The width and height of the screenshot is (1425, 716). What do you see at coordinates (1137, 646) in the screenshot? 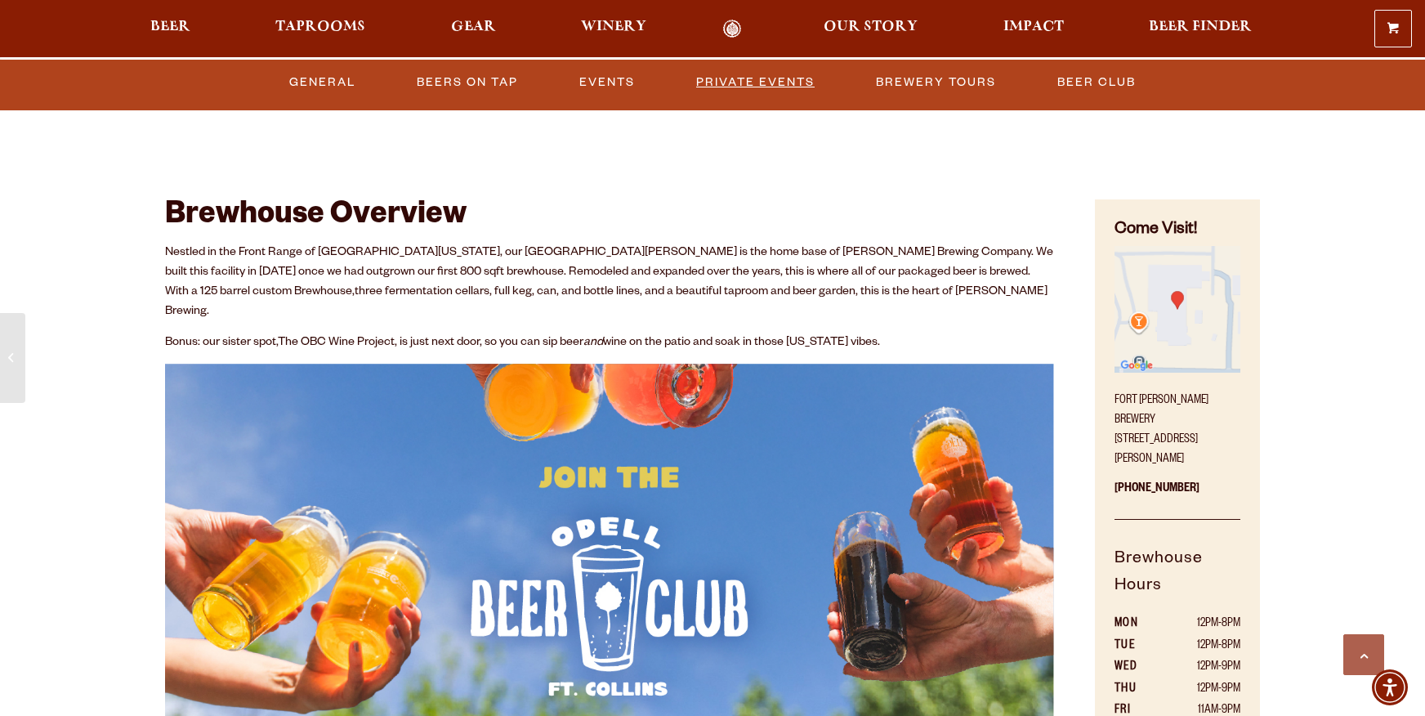
I see `th: TUE` at bounding box center [1137, 646].